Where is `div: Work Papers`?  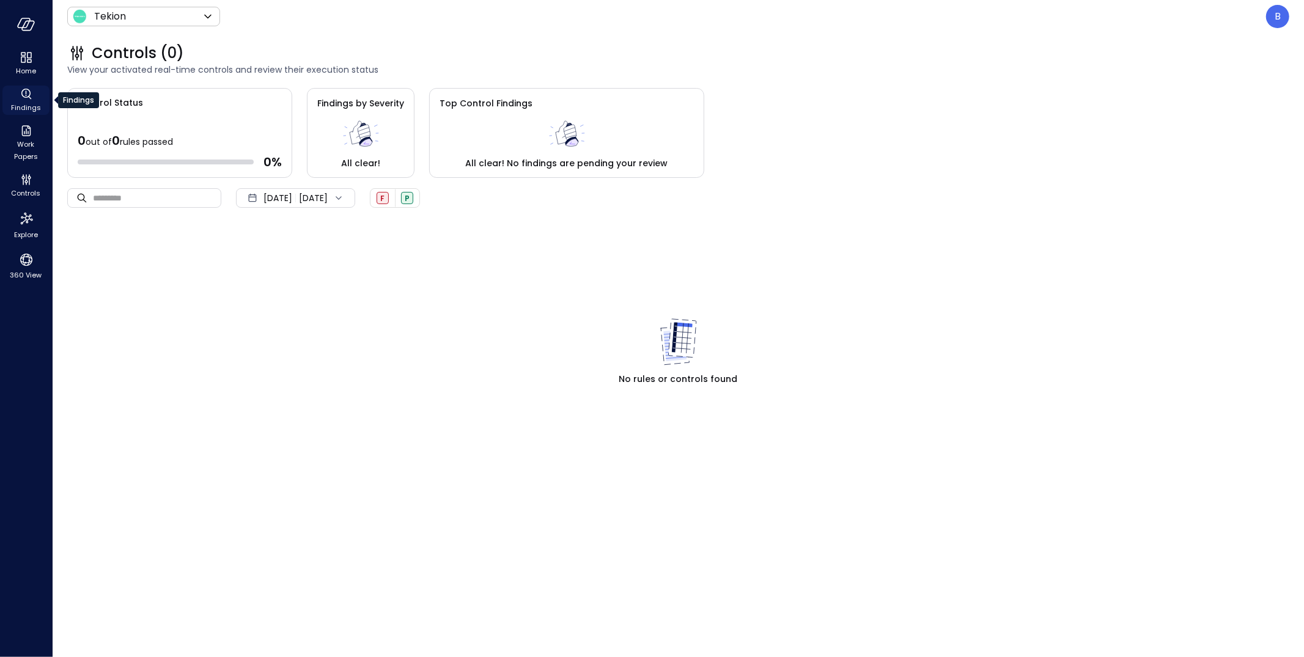 div: Work Papers is located at coordinates (26, 143).